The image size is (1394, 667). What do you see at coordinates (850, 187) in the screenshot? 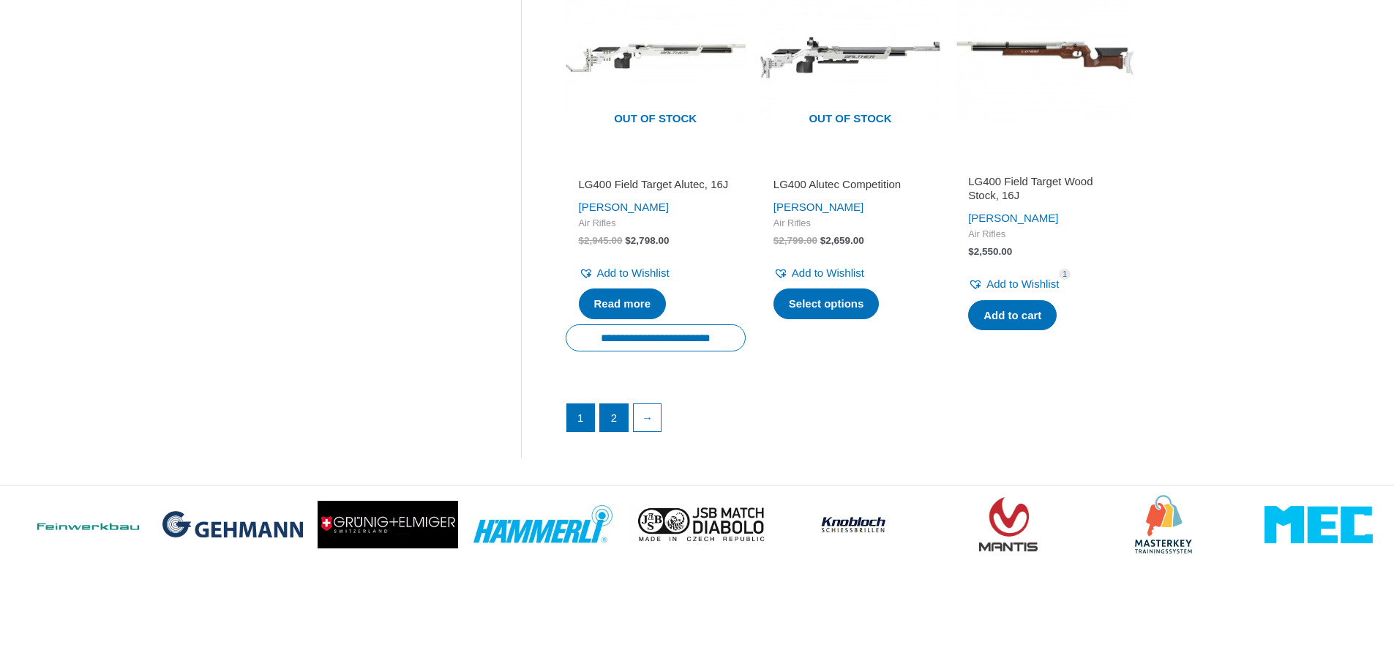
I see `a: LG400 Alutec Competition` at bounding box center [850, 187].